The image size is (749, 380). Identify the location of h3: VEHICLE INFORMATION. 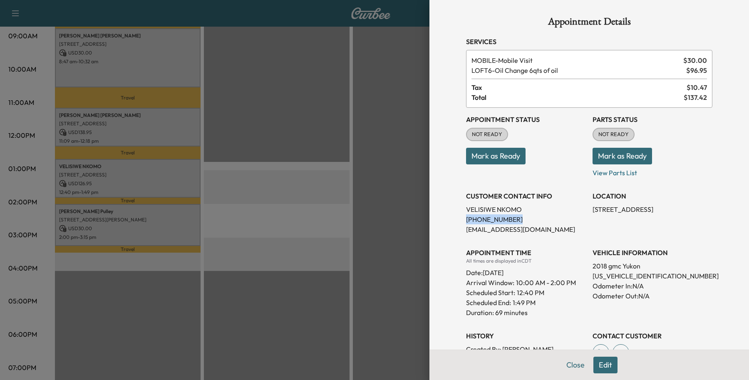
(652, 252).